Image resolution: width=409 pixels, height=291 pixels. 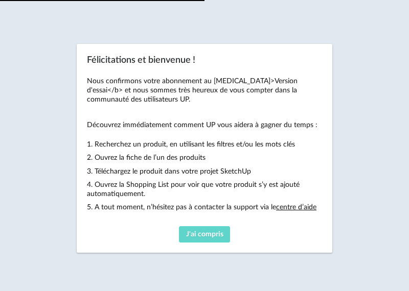 I want to click on p: 5. A tout moment, n’hésitez pas à contacter la support via le, so click(x=204, y=207).